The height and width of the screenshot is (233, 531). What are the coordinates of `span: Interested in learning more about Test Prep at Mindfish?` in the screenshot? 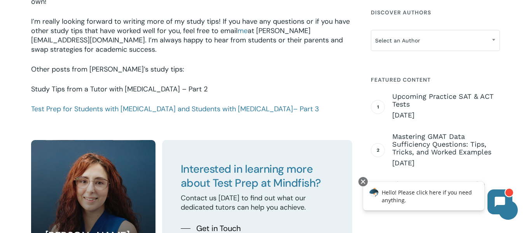 It's located at (251, 176).